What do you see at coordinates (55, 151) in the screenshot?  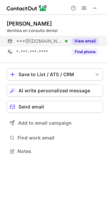 I see `button: Notes` at bounding box center [55, 151].